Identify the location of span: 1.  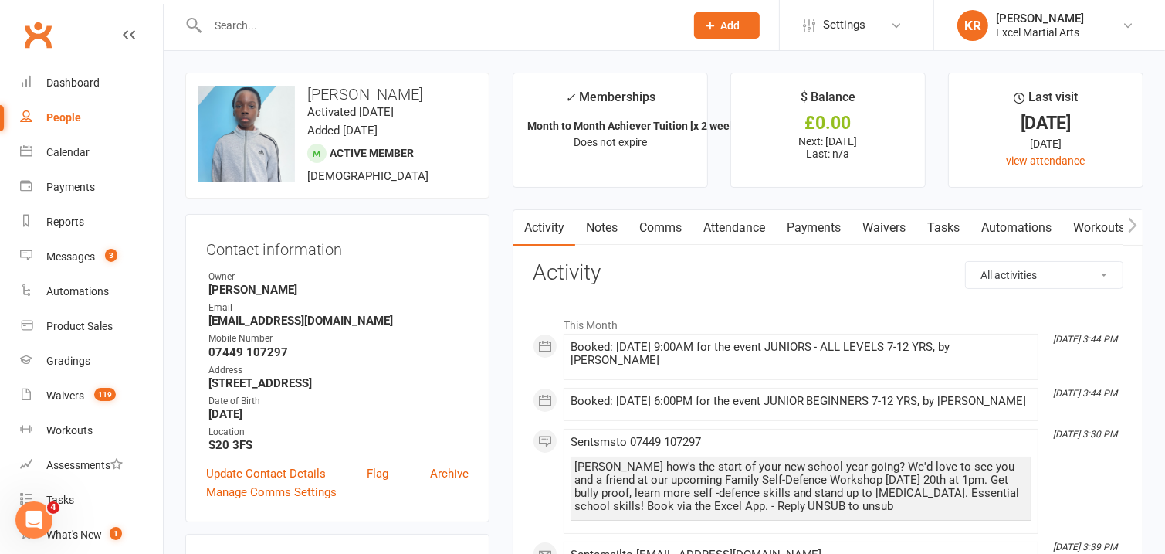
(116, 533).